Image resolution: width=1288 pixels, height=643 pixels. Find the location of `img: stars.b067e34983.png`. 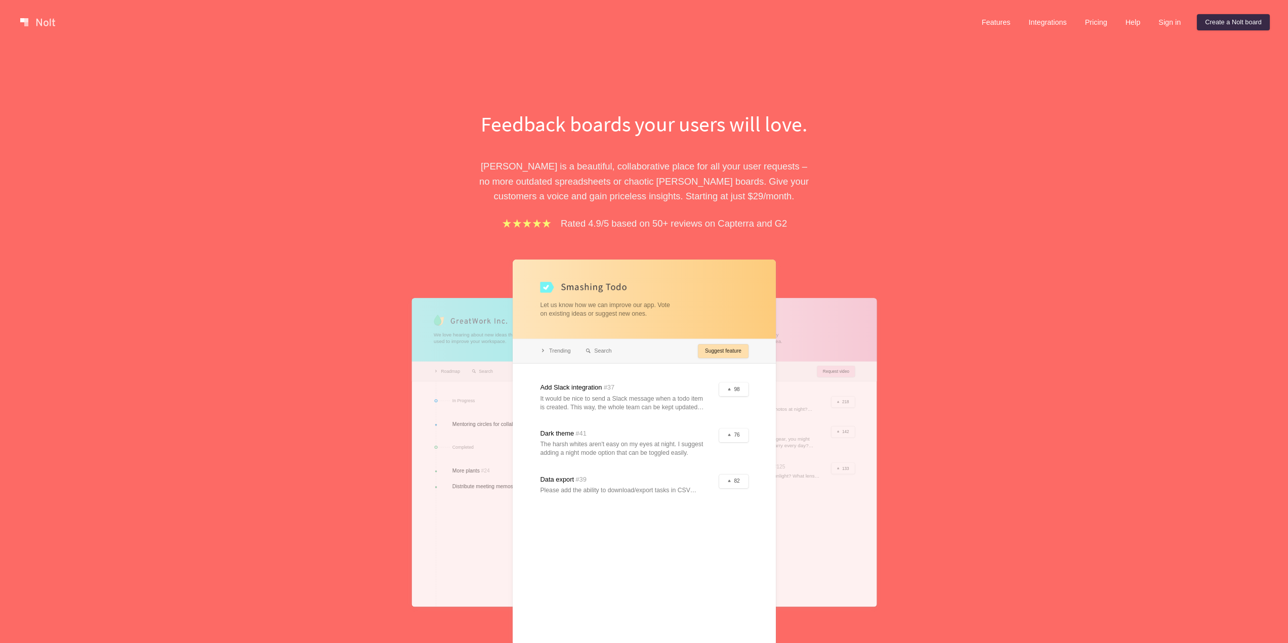

img: stars.b067e34983.png is located at coordinates (527, 223).